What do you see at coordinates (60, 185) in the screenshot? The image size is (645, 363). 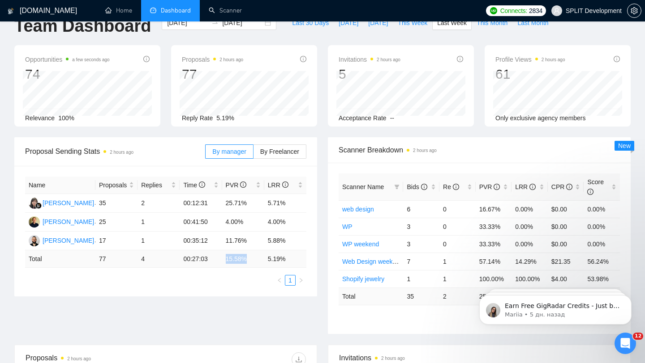 I see `th: Name` at bounding box center [60, 185].